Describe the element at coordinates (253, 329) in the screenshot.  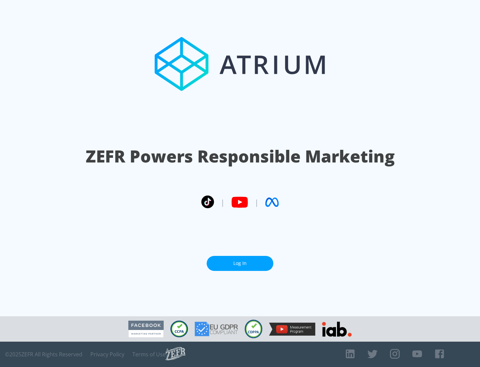
I see `img: COPPA Compliant` at that location.